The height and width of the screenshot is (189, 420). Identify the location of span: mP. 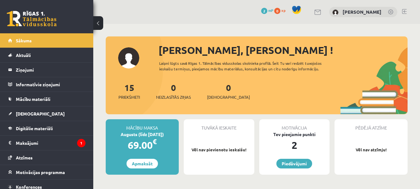
(271, 10).